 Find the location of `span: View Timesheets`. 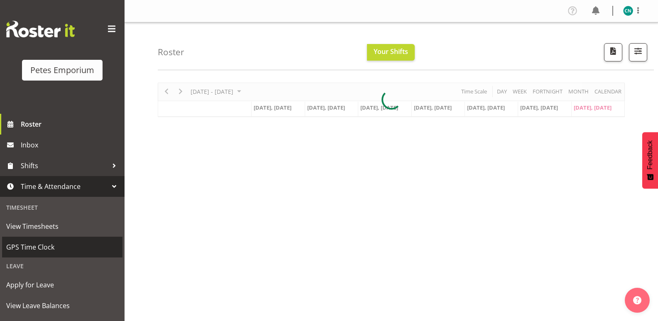

span: View Timesheets is located at coordinates (62, 226).